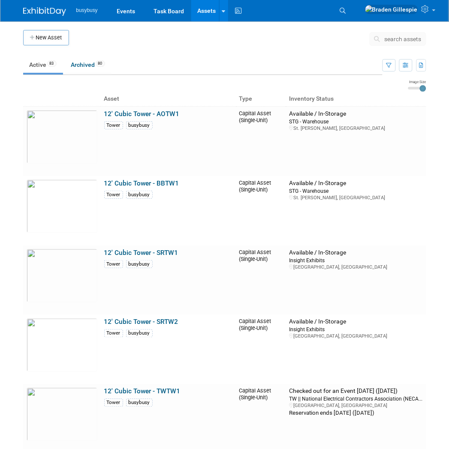 The height and width of the screenshot is (449, 449). I want to click on a: Archived80, so click(88, 65).